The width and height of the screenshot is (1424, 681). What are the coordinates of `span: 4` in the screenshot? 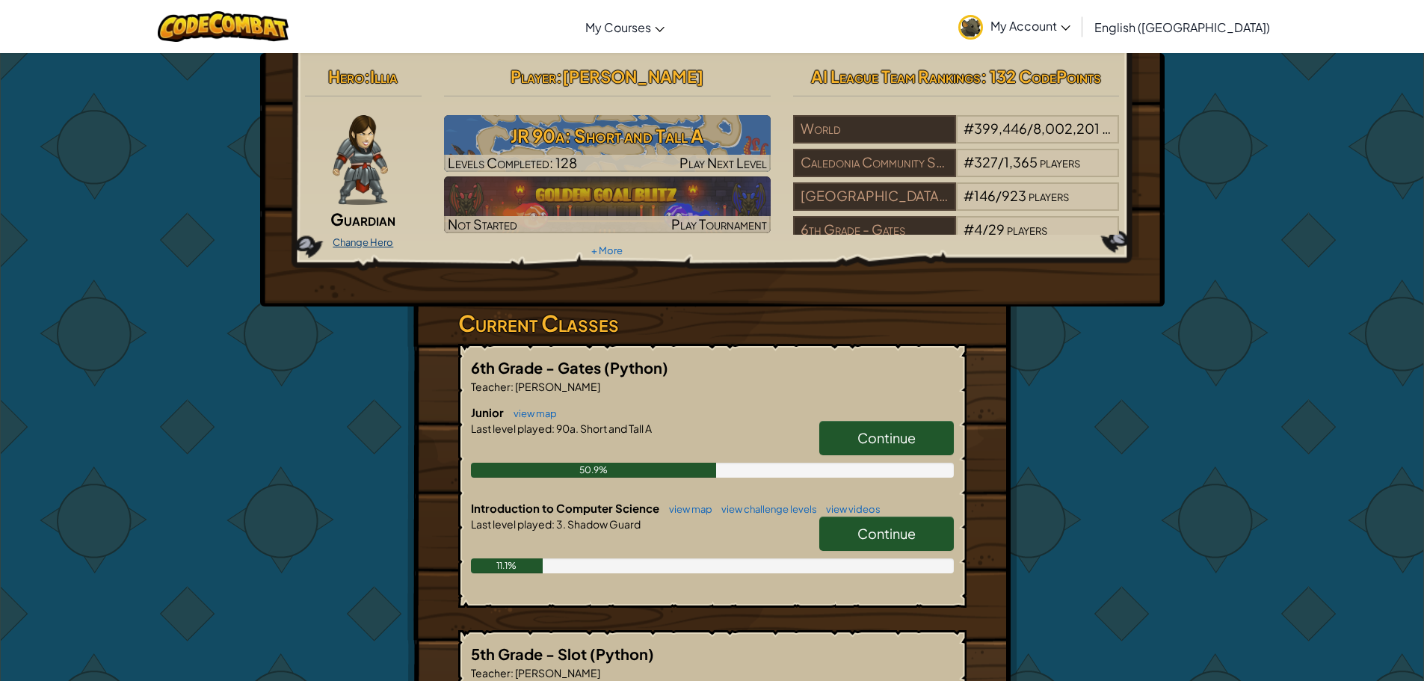 It's located at (977, 229).